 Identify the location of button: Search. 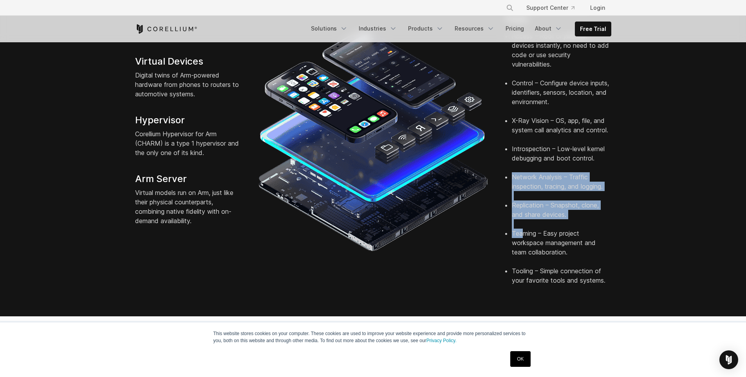
(510, 8).